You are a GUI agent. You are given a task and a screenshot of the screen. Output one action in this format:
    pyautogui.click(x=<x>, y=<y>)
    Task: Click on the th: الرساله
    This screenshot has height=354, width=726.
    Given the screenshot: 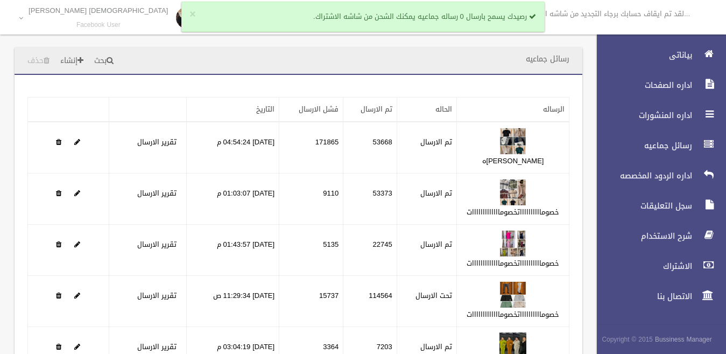 What is the action you would take?
    pyautogui.click(x=513, y=110)
    